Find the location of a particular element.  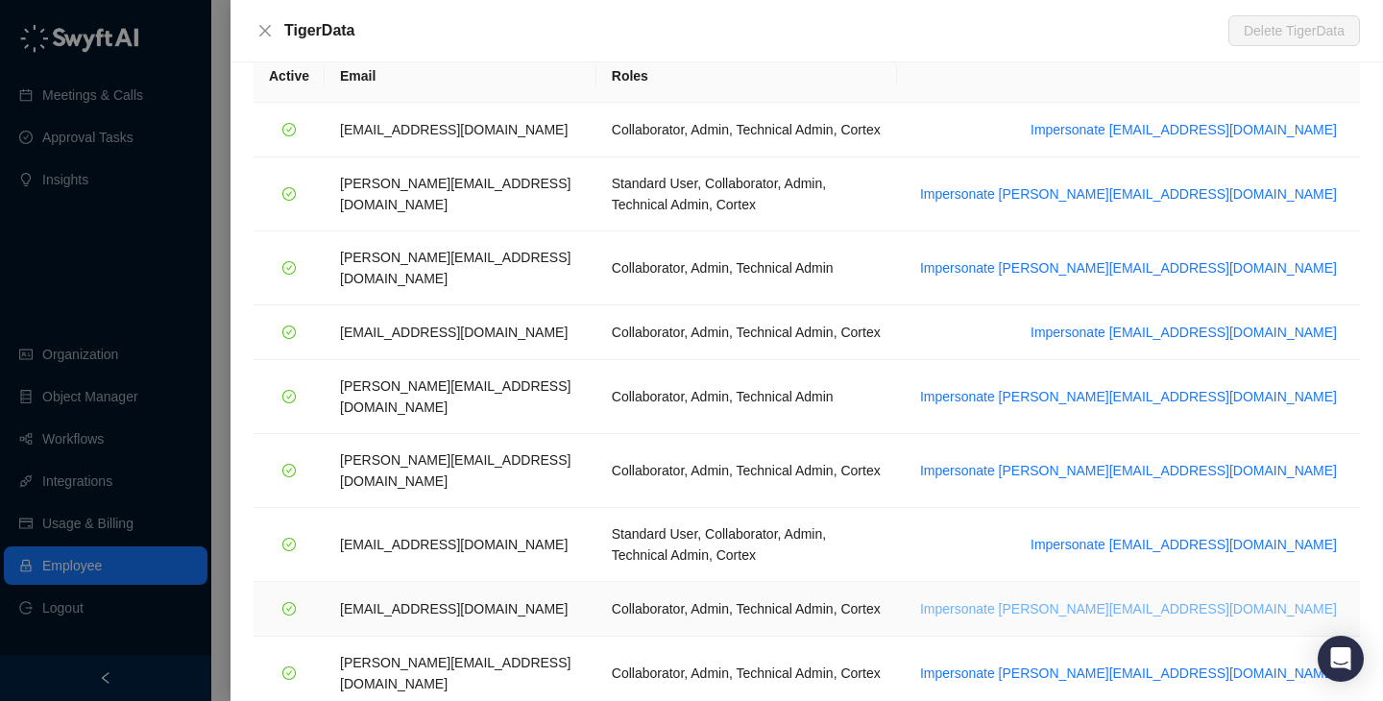

th: Email is located at coordinates (460, 76).